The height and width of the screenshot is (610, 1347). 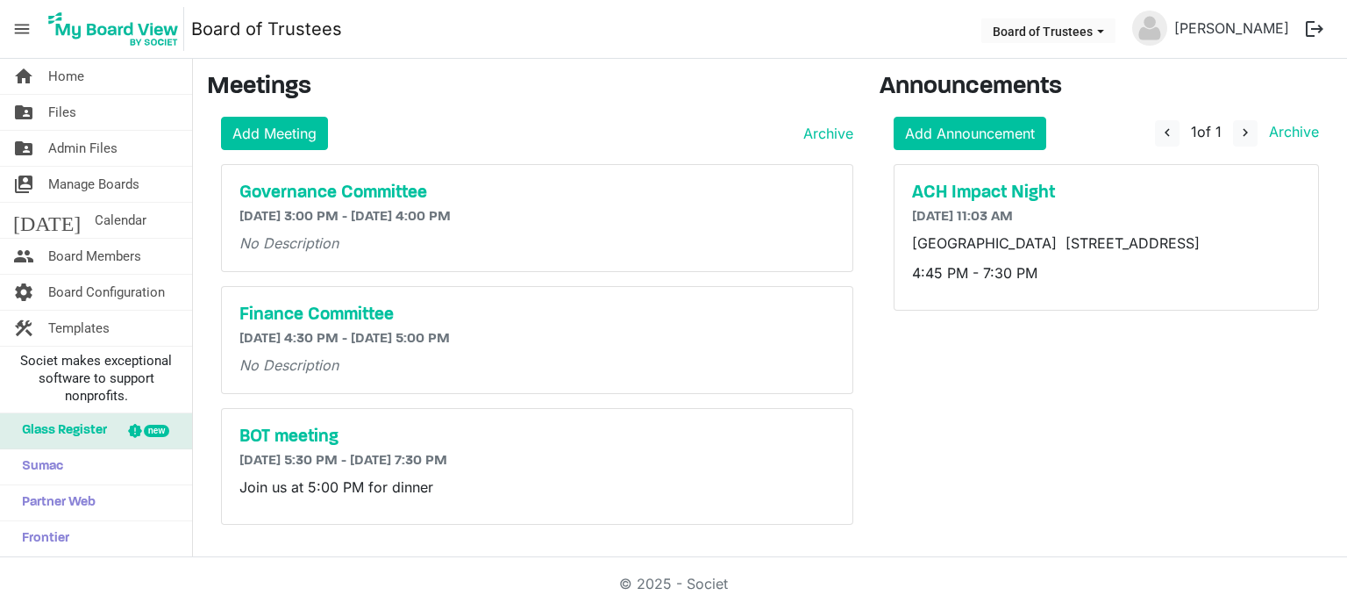 What do you see at coordinates (674, 583) in the screenshot?
I see `a: © 2025 - Societ` at bounding box center [674, 583].